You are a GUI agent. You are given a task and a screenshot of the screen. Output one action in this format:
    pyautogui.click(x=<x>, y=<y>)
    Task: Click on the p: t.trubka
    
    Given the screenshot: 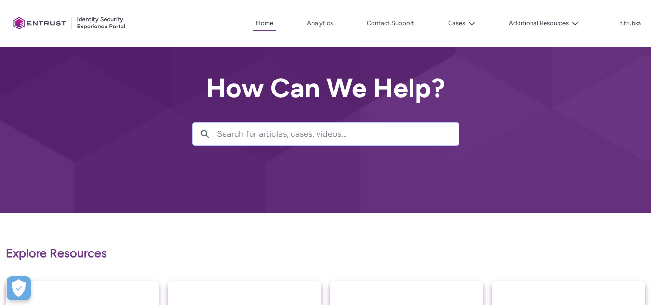 What is the action you would take?
    pyautogui.click(x=631, y=24)
    